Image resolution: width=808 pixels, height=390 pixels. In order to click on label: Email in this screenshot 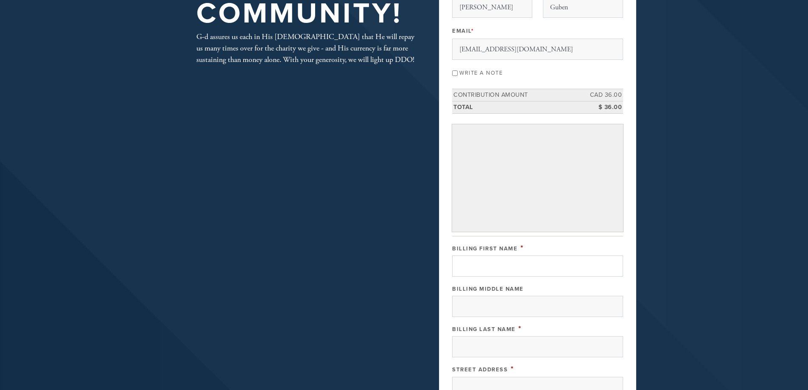, I will do `click(463, 31)`.